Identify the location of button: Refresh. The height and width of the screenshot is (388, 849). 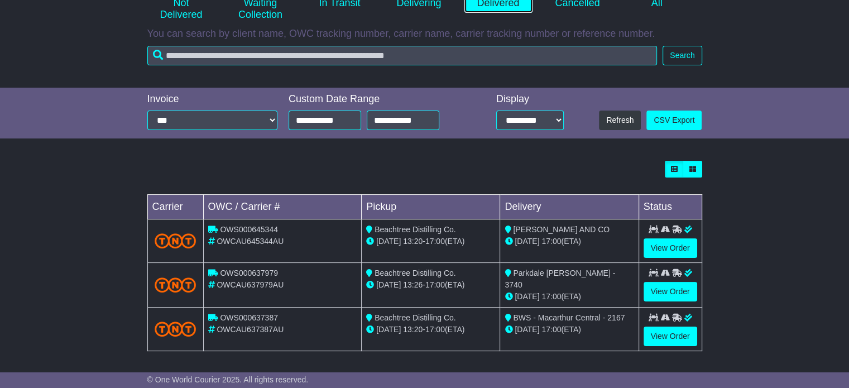
(620, 120).